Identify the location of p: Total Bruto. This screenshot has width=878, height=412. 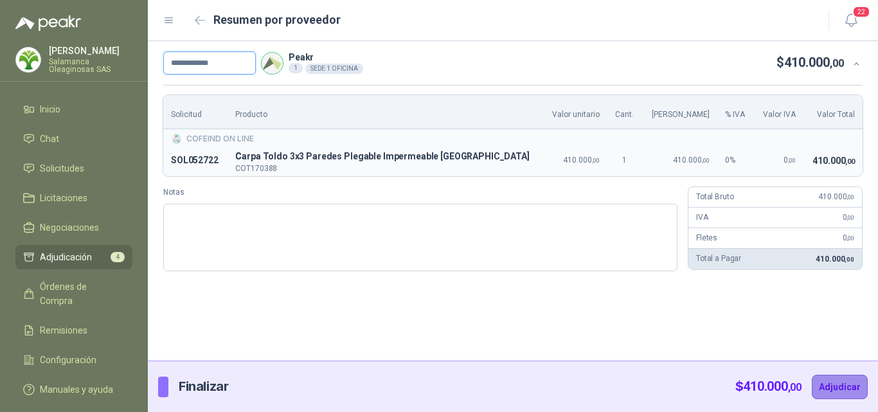
(715, 197).